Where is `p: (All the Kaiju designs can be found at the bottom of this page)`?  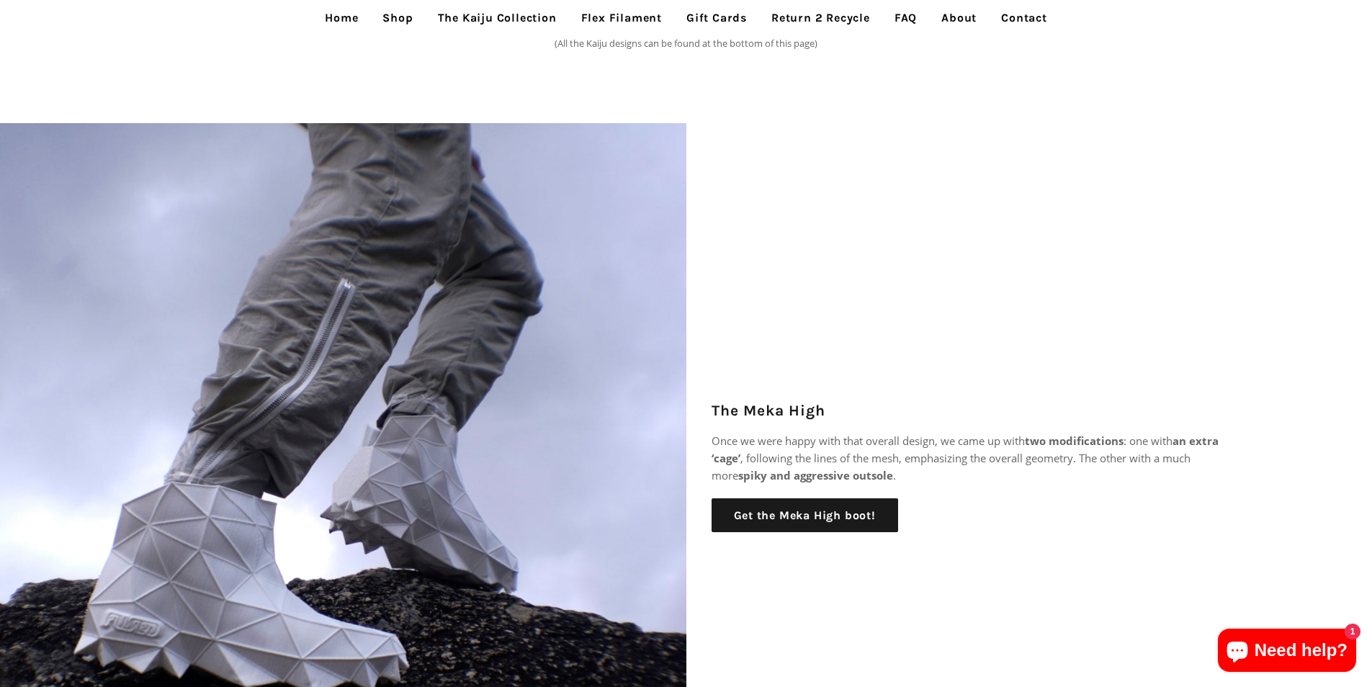 p: (All the Kaiju designs can be found at the bottom of this page) is located at coordinates (686, 43).